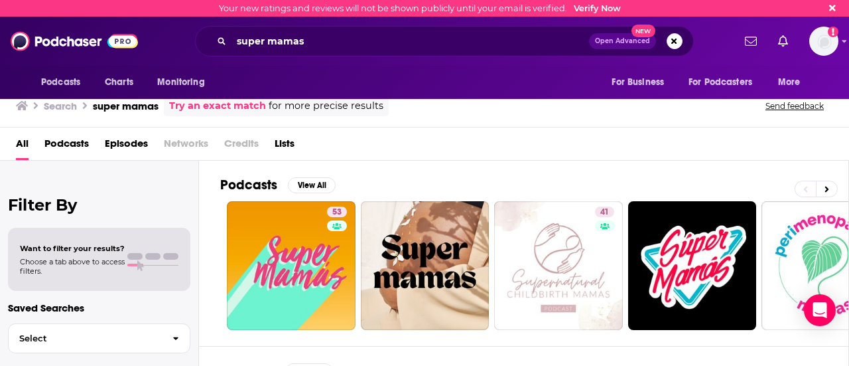  What do you see at coordinates (597, 8) in the screenshot?
I see `a: Verify Now` at bounding box center [597, 8].